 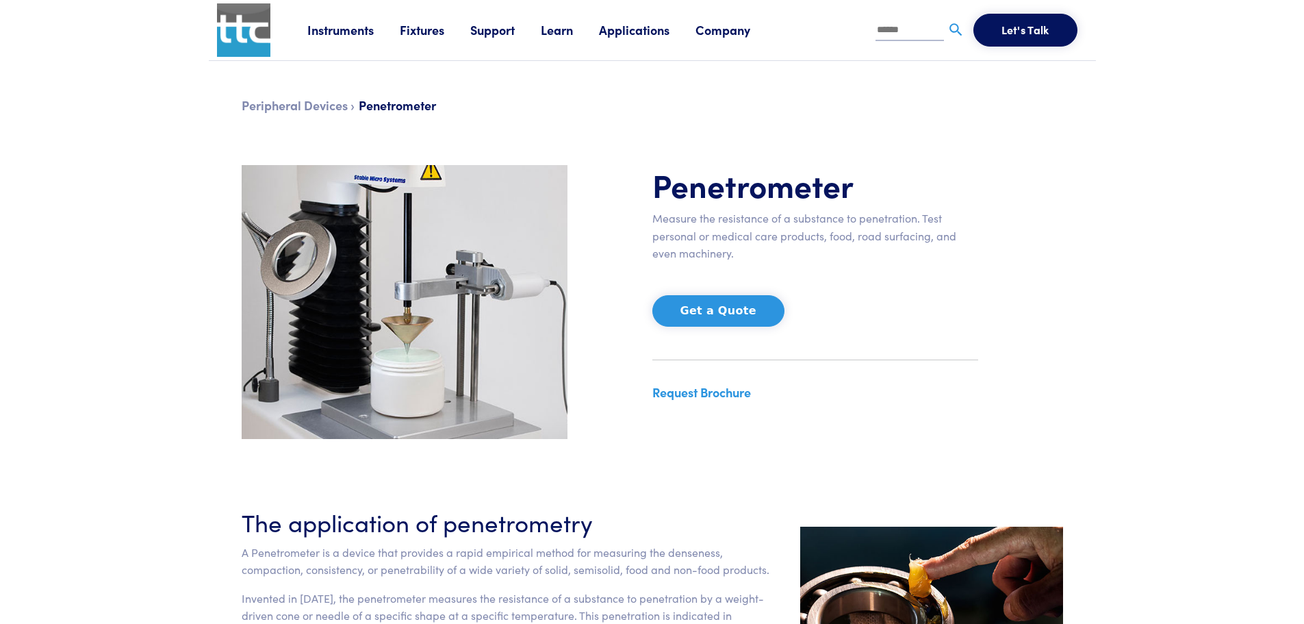 I want to click on h1: Penetrometer, so click(x=815, y=185).